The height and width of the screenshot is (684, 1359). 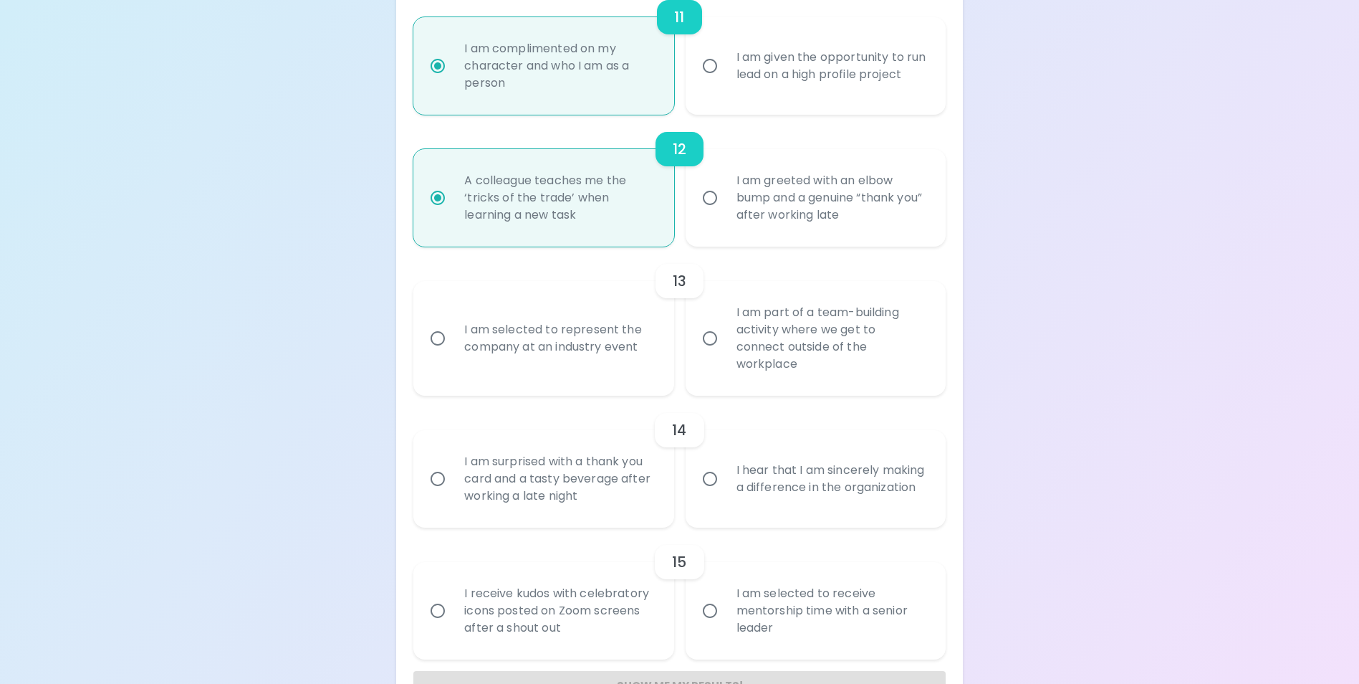 What do you see at coordinates (679, 562) in the screenshot?
I see `h6: 15` at bounding box center [679, 562].